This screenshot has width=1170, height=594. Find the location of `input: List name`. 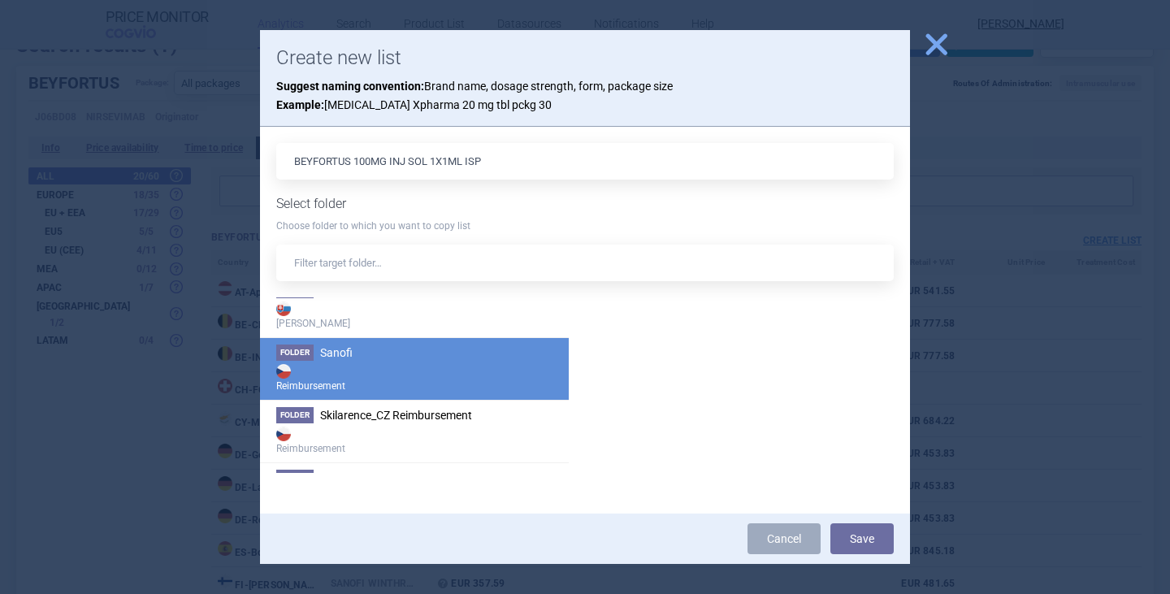

input: List name is located at coordinates (585, 161).